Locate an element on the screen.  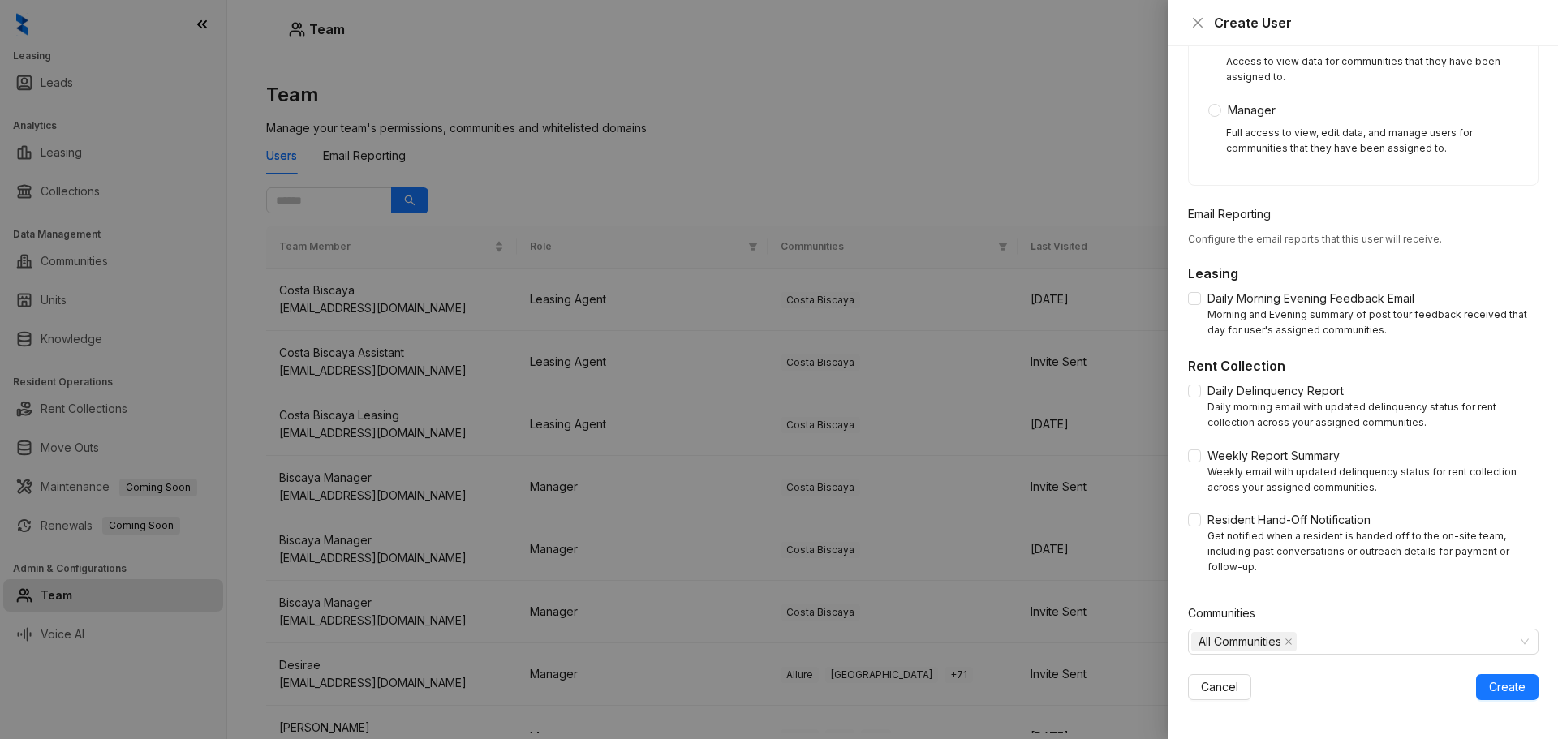
span: Manager is located at coordinates (1251, 110).